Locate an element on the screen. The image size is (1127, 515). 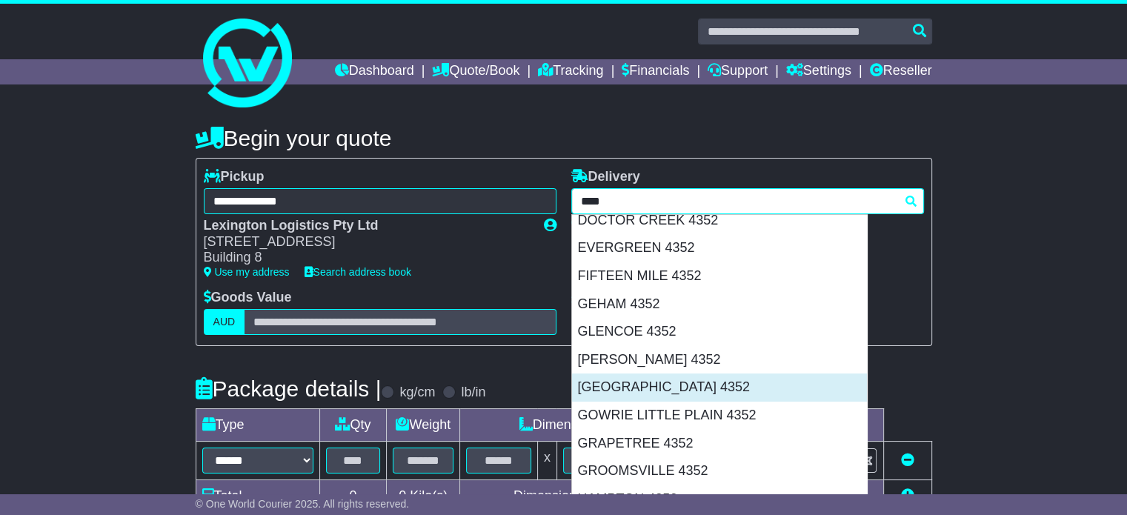
label: kg/cm is located at coordinates (417, 393).